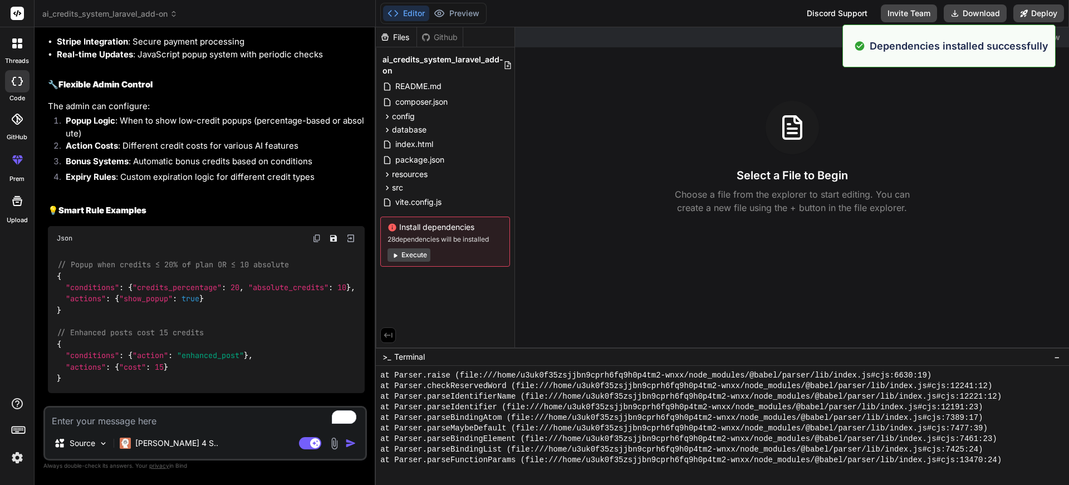 The width and height of the screenshot is (1069, 485). I want to click on span: "cost", so click(132, 367).